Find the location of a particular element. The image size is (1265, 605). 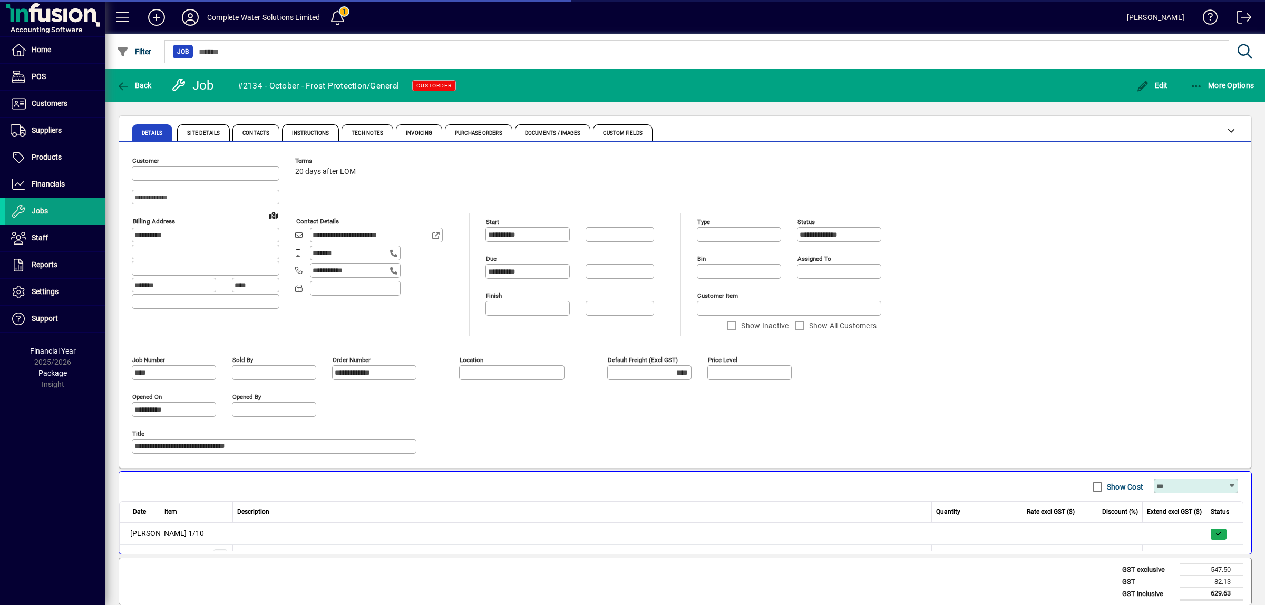

div: Complete Water Solutions Limited is located at coordinates (264, 17).